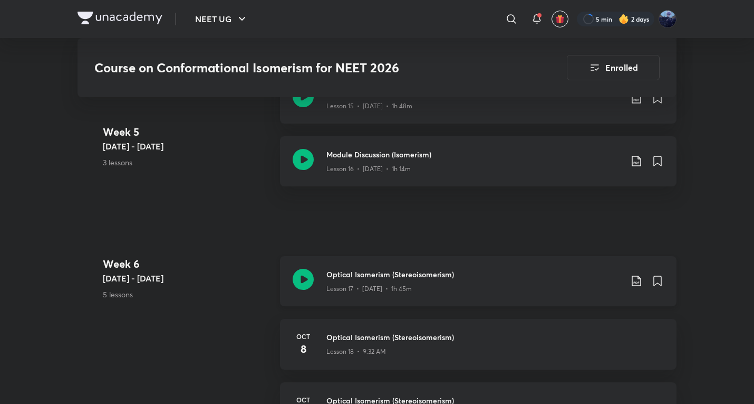 The width and height of the screenshot is (754, 404). What do you see at coordinates (474, 154) in the screenshot?
I see `h3: Module Discussion (Isomerism)` at bounding box center [474, 154].